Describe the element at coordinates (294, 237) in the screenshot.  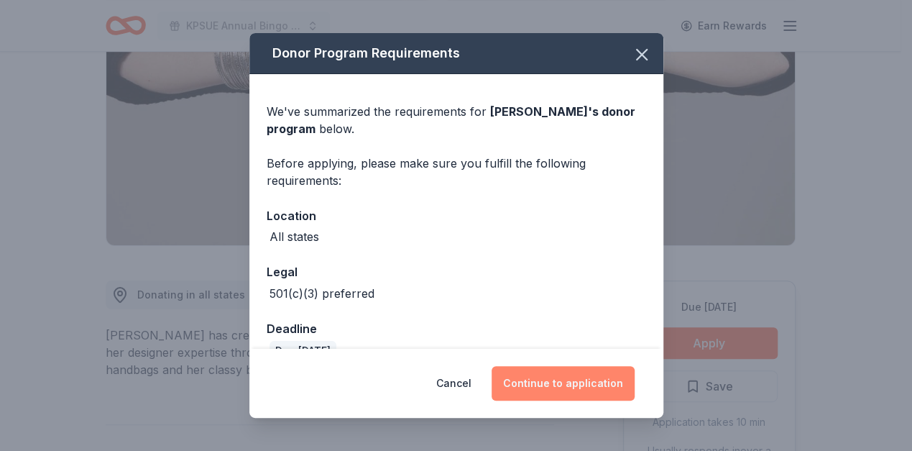
I see `div: All states` at that location.